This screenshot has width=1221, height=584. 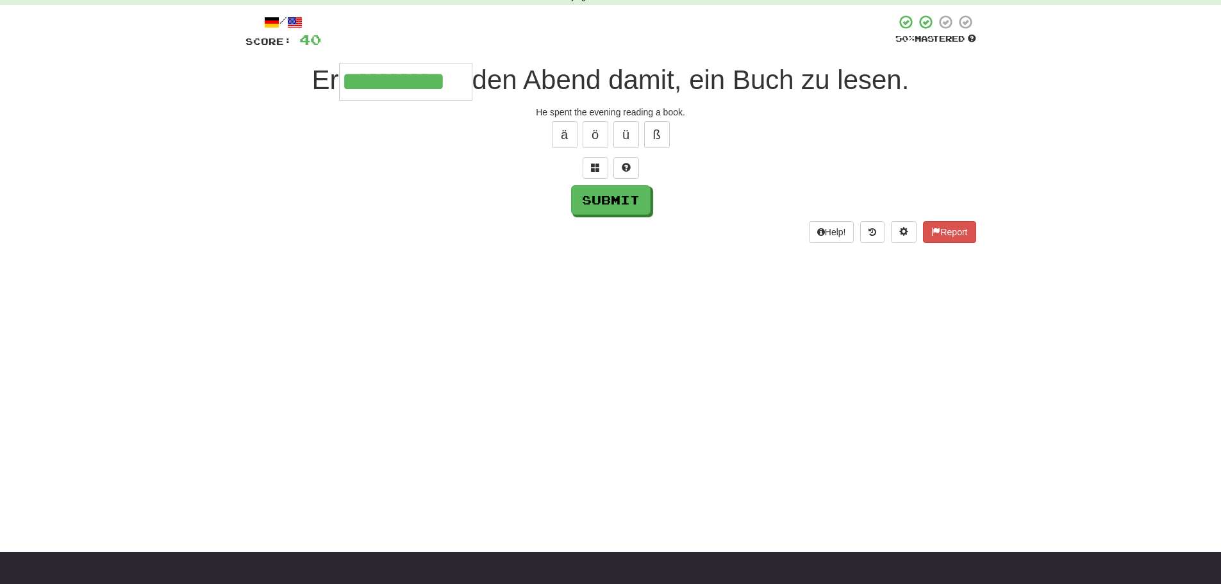 I want to click on button: Single letter hint - you only get 1 per sentence and score half the points! alt+h, so click(x=626, y=168).